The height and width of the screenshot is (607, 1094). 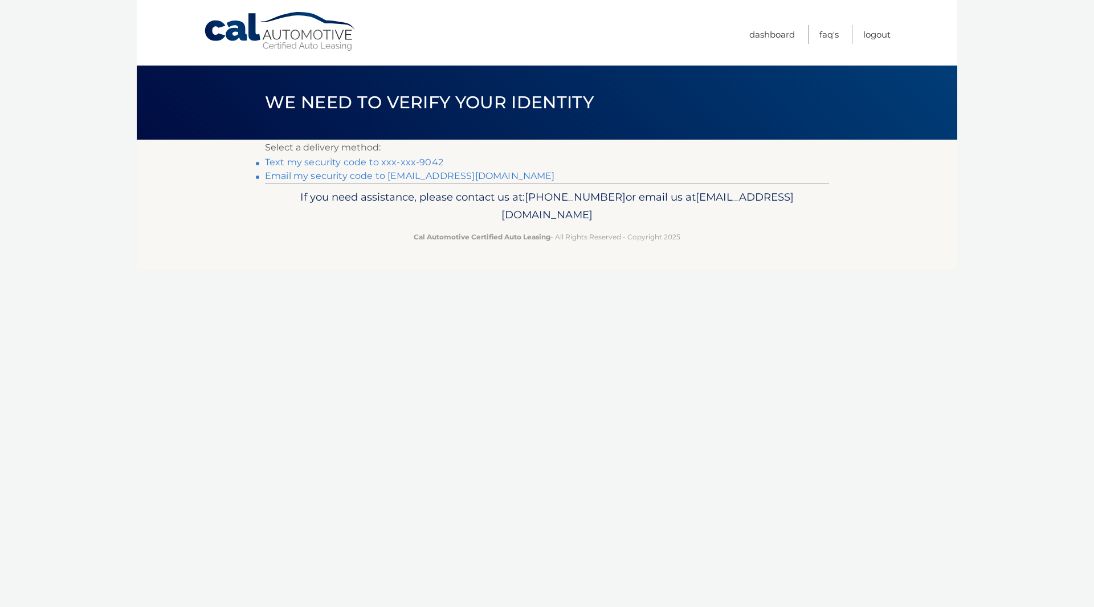 I want to click on p: If you need assistance, please contact us at: or email us at, so click(x=547, y=206).